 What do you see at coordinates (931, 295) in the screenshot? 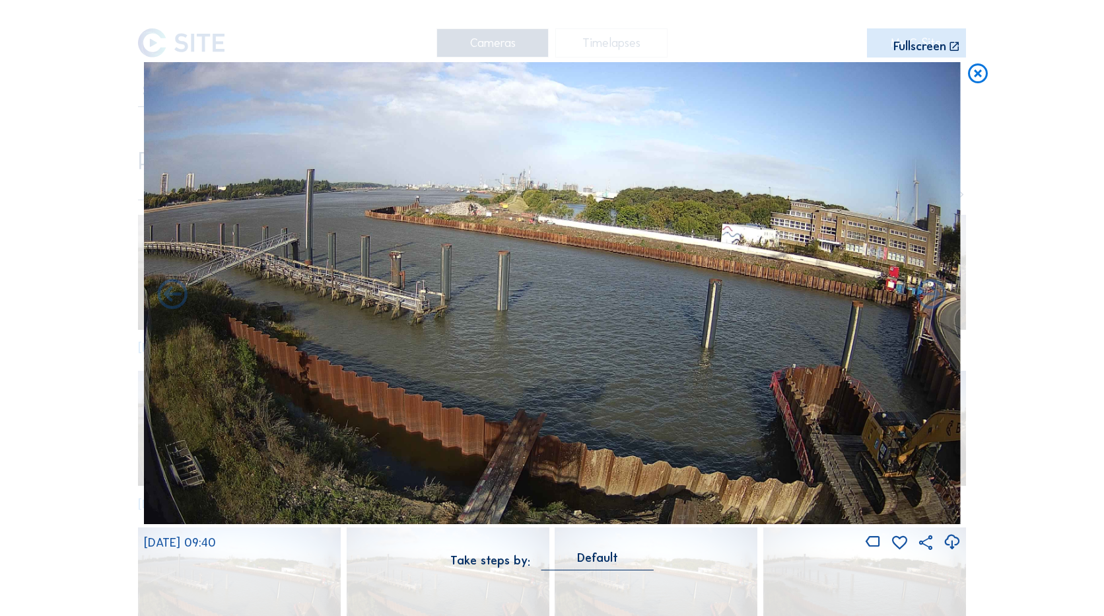
I see `i: Back` at bounding box center [931, 295].